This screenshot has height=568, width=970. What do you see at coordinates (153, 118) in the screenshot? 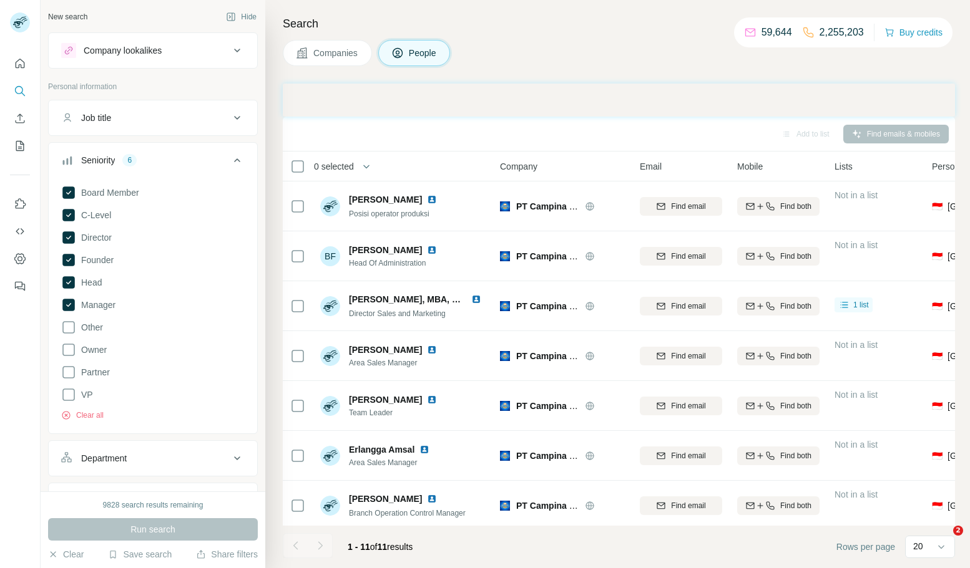
I see `button: Job title` at bounding box center [153, 118].